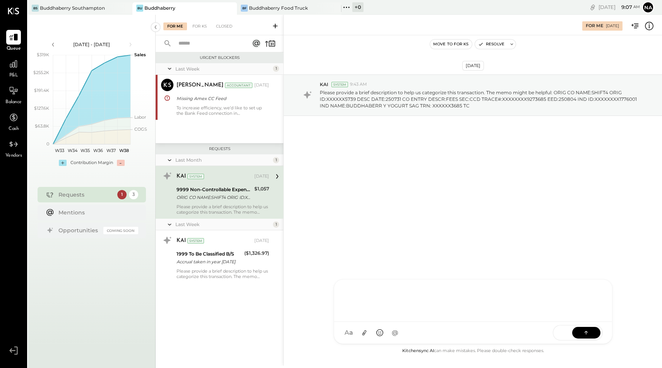  Describe the element at coordinates (14, 102) in the screenshot. I see `span: Balance` at that location.